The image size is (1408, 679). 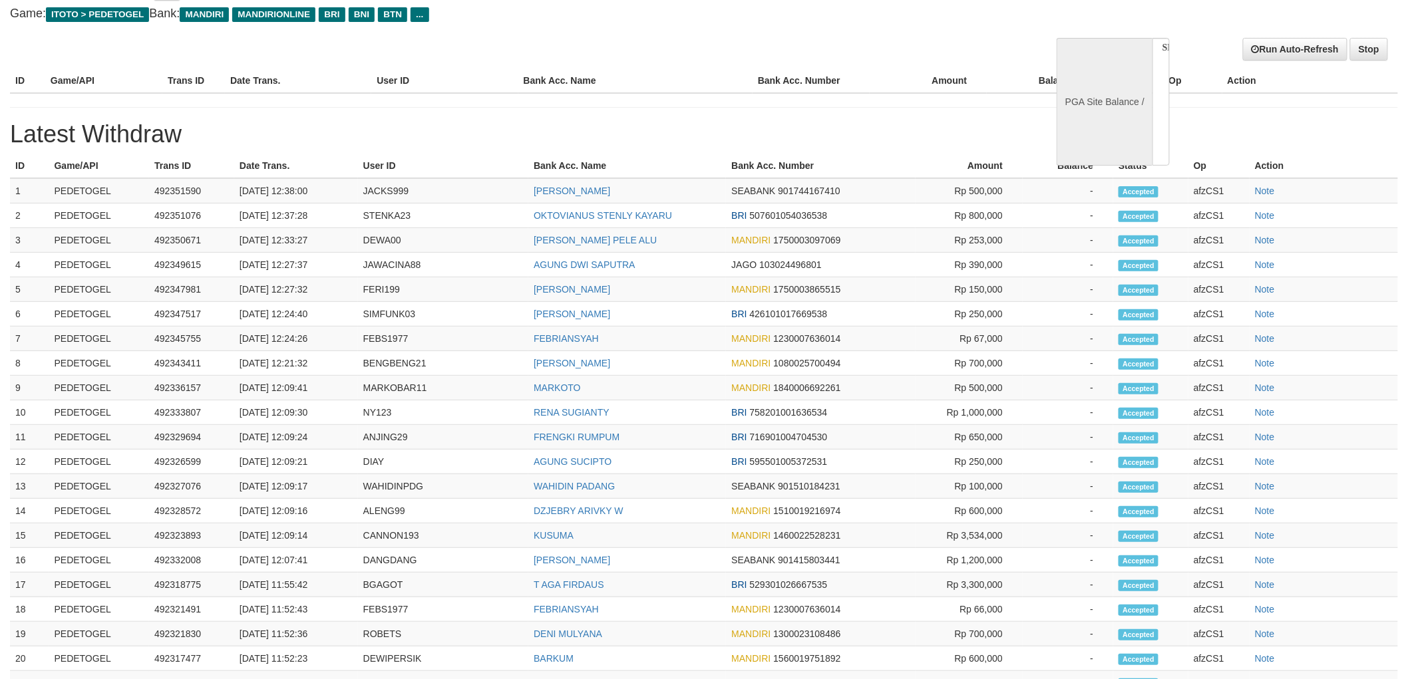 I want to click on td: 18, so click(x=29, y=610).